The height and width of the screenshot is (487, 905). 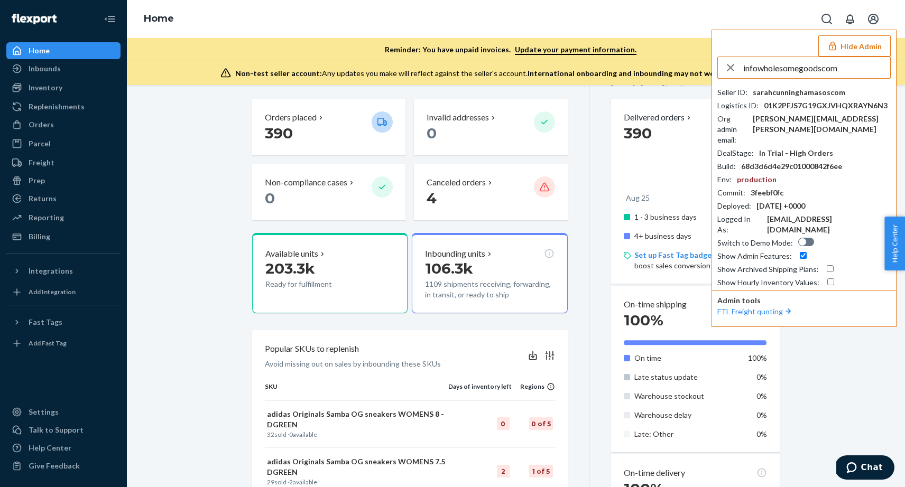 What do you see at coordinates (306, 182) in the screenshot?
I see `p: Non-compliance cases` at bounding box center [306, 182].